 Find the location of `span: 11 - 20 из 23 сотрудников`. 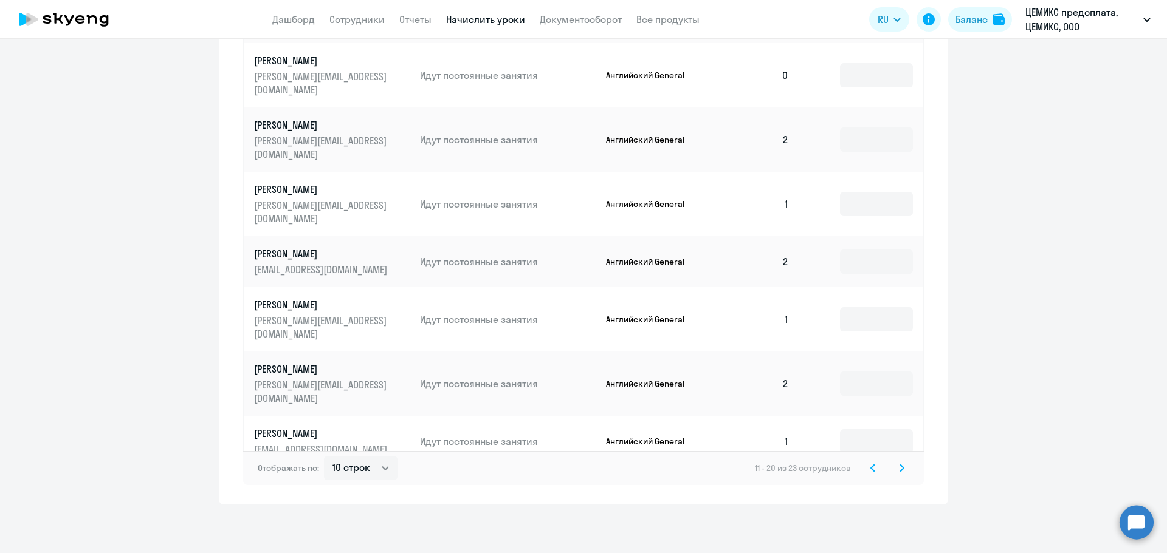

span: 11 - 20 из 23 сотрудников is located at coordinates (803, 468).